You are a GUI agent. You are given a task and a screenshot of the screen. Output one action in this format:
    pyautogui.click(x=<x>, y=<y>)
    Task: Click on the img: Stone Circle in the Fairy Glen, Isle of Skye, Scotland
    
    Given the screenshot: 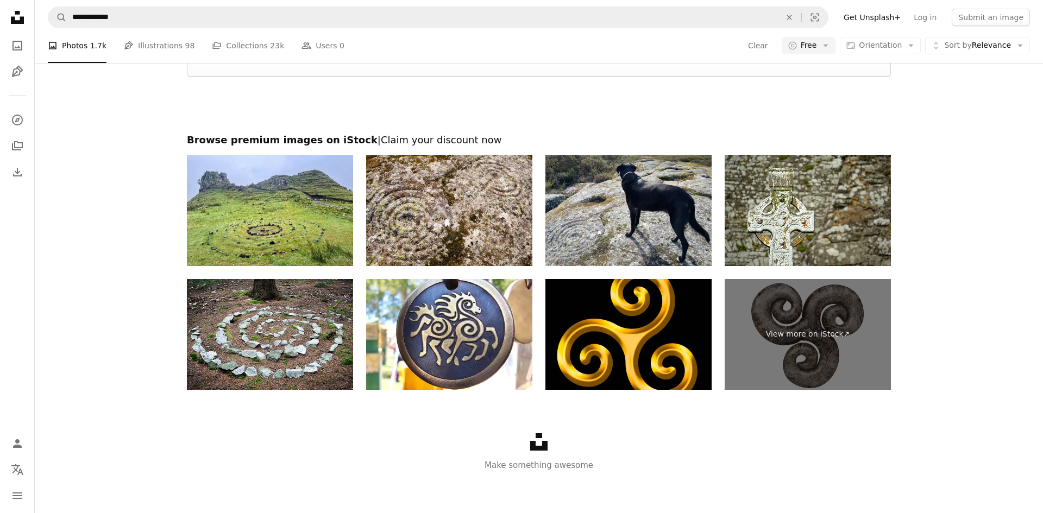 What is the action you would take?
    pyautogui.click(x=270, y=211)
    